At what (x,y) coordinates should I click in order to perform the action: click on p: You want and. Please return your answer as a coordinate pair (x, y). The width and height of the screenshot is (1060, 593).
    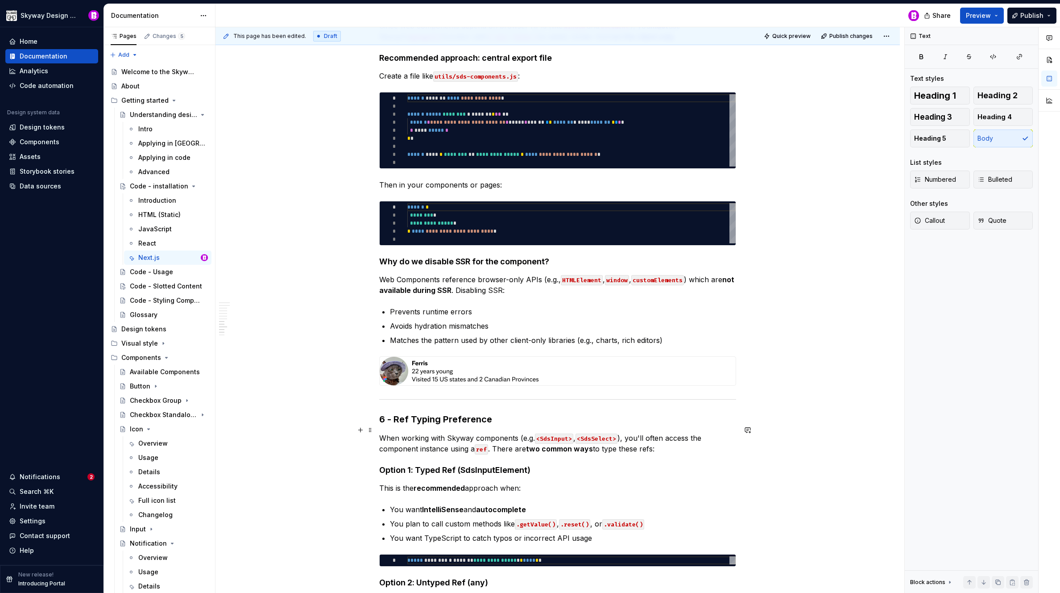
    Looking at the image, I should click on (563, 509).